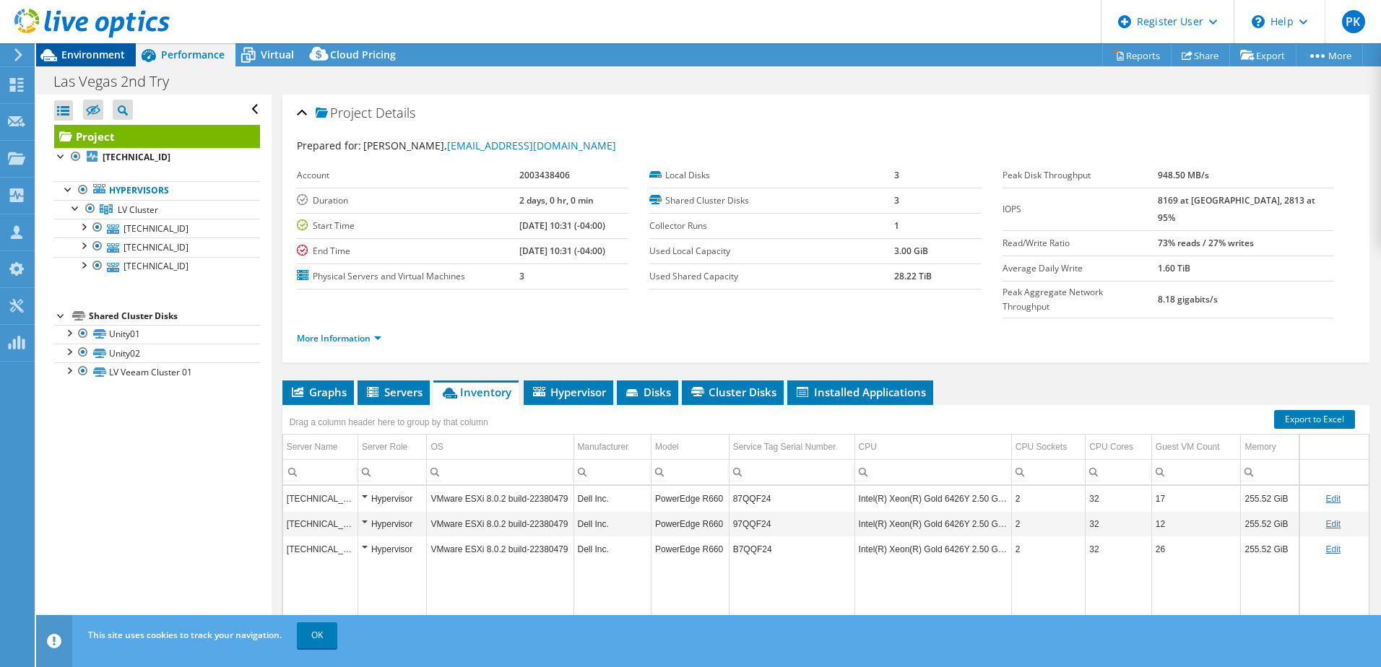 This screenshot has width=1381, height=667. Describe the element at coordinates (911, 251) in the screenshot. I see `b: 3.00 GiB` at that location.